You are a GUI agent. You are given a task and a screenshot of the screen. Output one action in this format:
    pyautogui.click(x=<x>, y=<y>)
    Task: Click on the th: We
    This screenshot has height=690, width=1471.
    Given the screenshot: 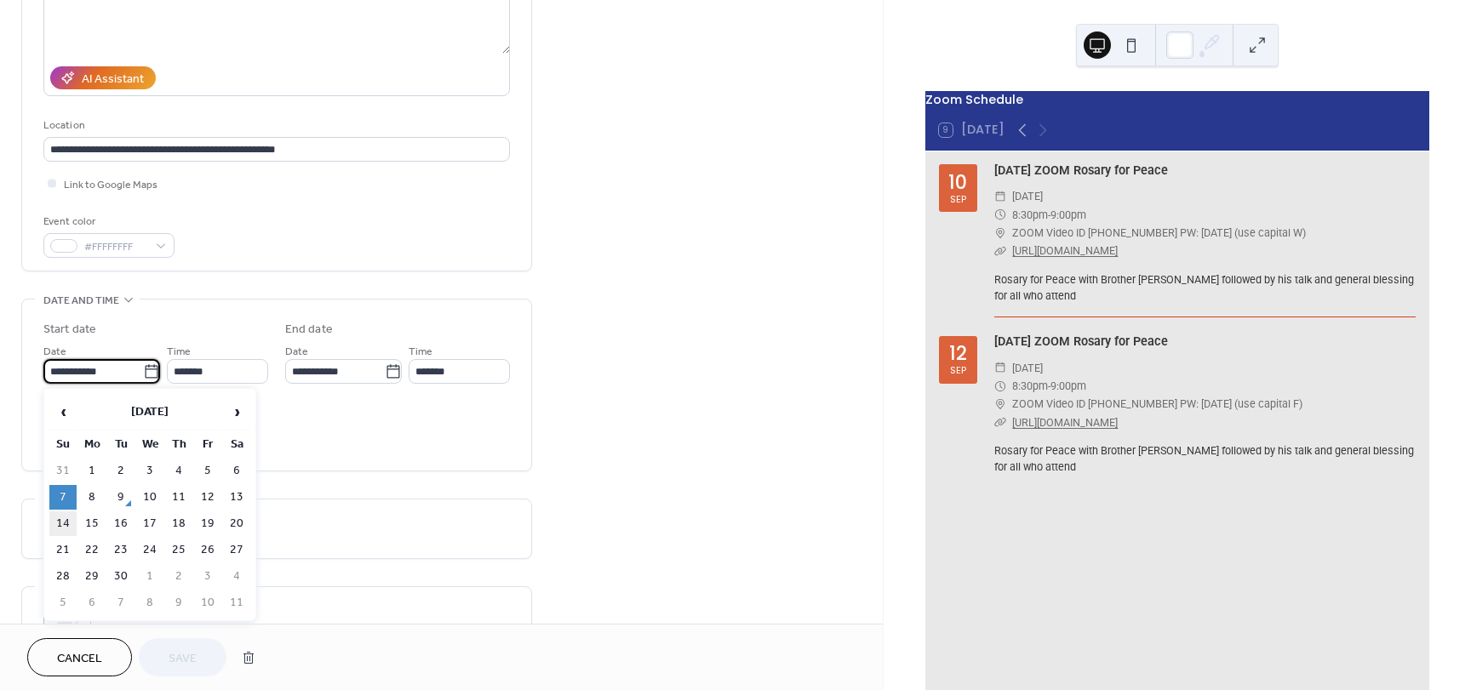 What is the action you would take?
    pyautogui.click(x=150, y=444)
    